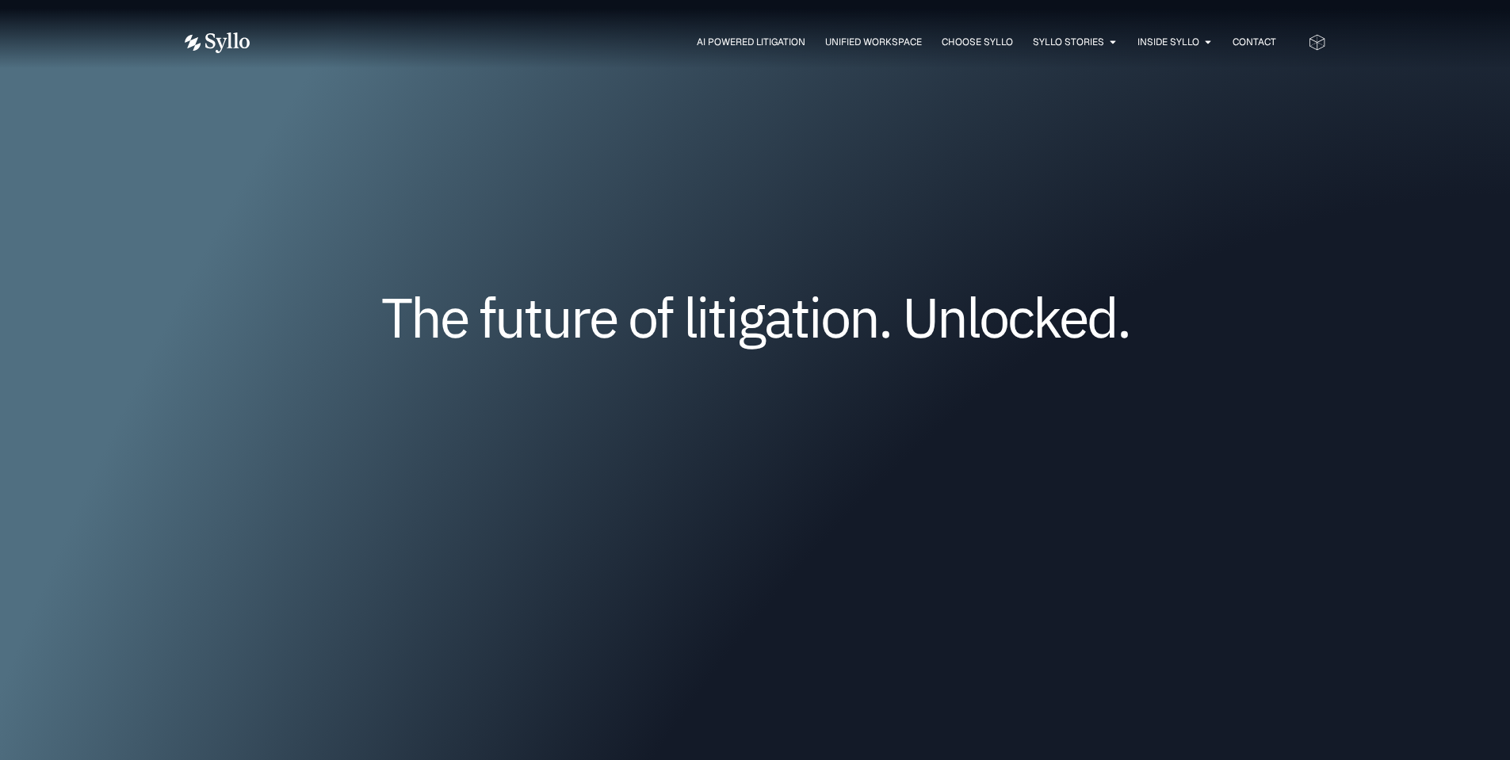 The height and width of the screenshot is (760, 1510). What do you see at coordinates (977, 42) in the screenshot?
I see `span: Choose Syllo` at bounding box center [977, 42].